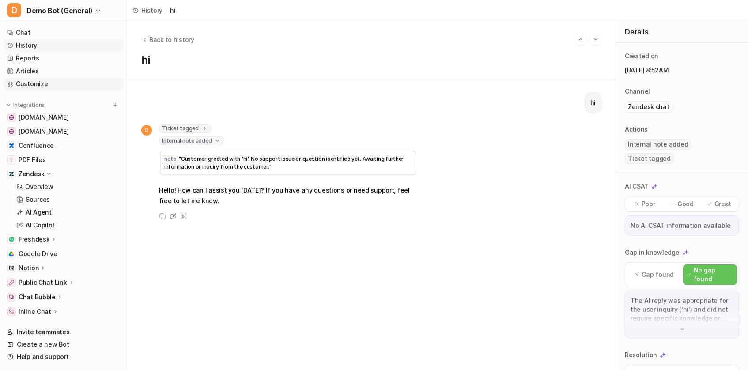 This screenshot has height=370, width=748. What do you see at coordinates (25, 105) in the screenshot?
I see `button: Integrations` at bounding box center [25, 105].